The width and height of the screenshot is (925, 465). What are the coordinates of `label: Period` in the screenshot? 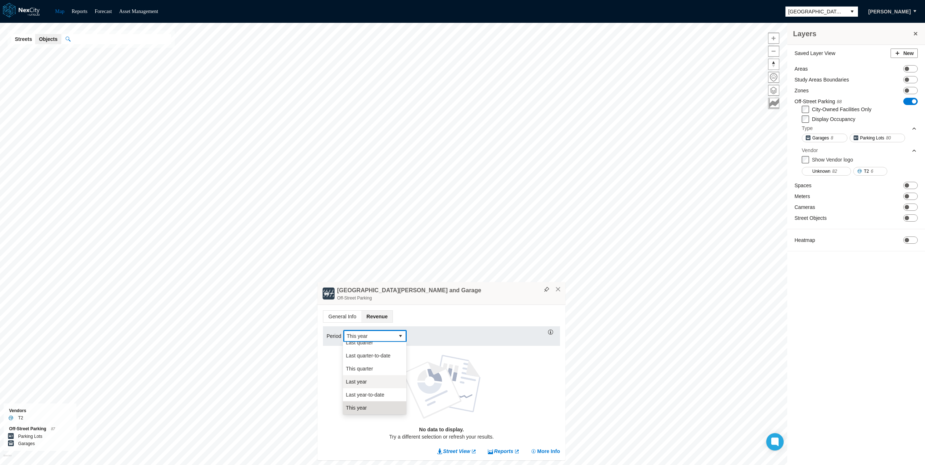 It's located at (335, 336).